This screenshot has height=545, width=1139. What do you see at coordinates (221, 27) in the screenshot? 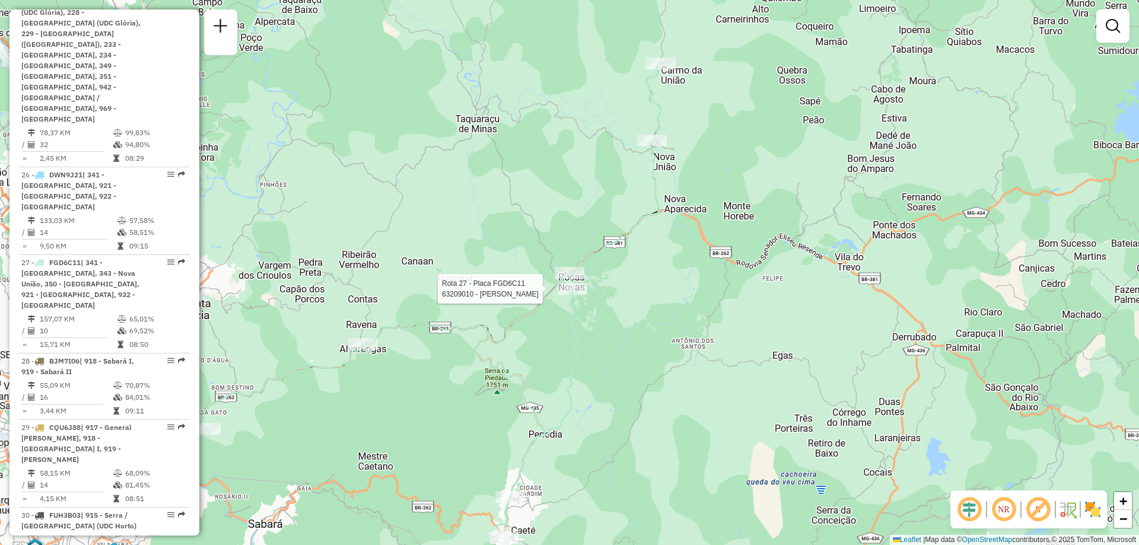
I see `a: Nova sessão e pesquisa` at bounding box center [221, 27].